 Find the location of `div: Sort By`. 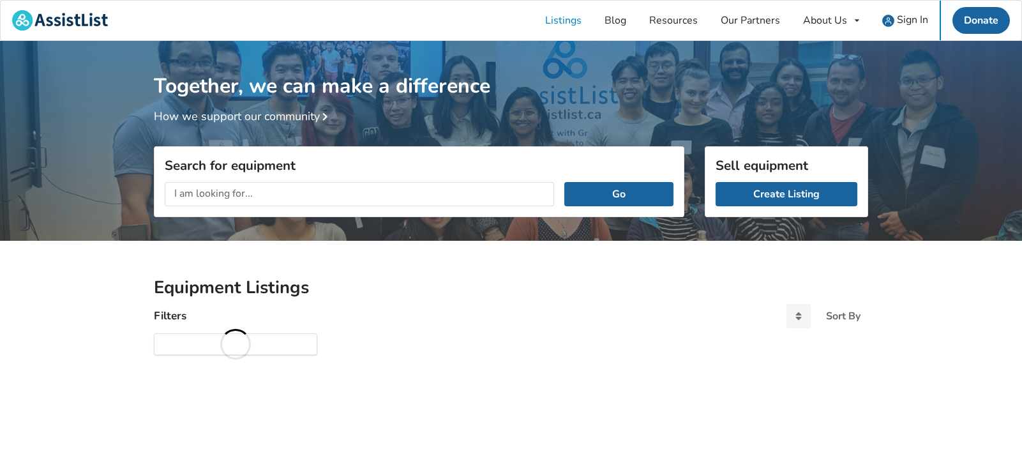

div: Sort By is located at coordinates (843, 316).